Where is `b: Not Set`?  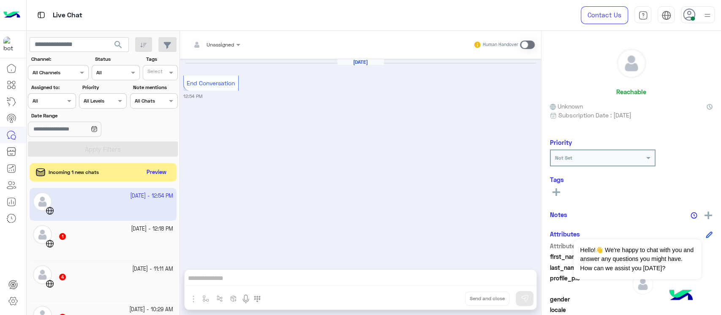 b: Not Set is located at coordinates (564, 158).